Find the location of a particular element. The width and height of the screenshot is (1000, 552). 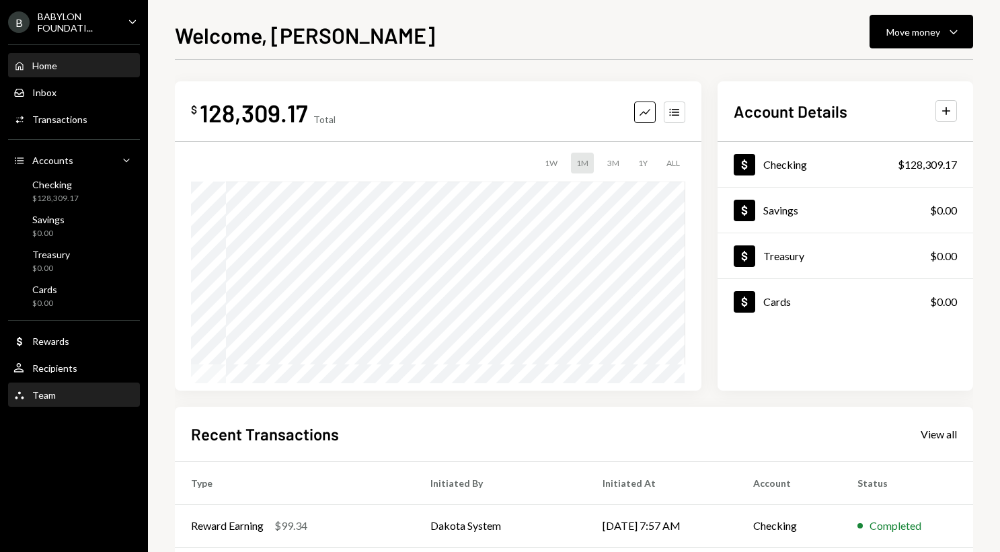

div: B is located at coordinates (19, 22).